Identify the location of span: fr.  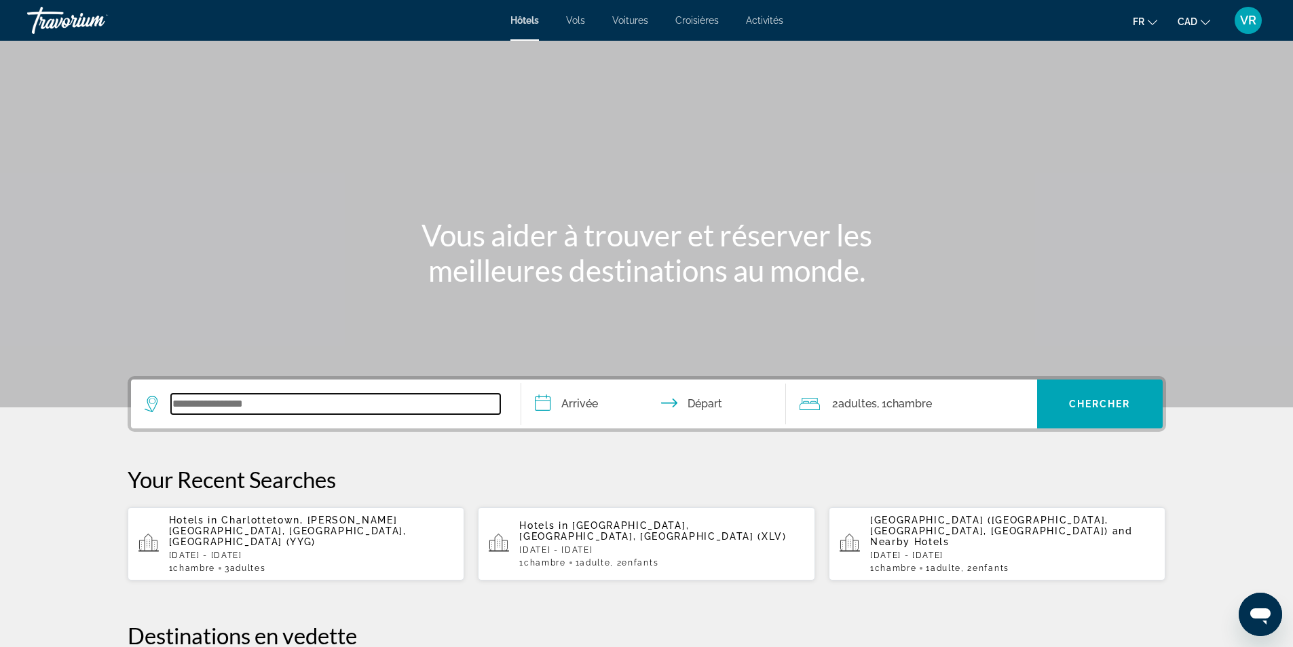
(1139, 22).